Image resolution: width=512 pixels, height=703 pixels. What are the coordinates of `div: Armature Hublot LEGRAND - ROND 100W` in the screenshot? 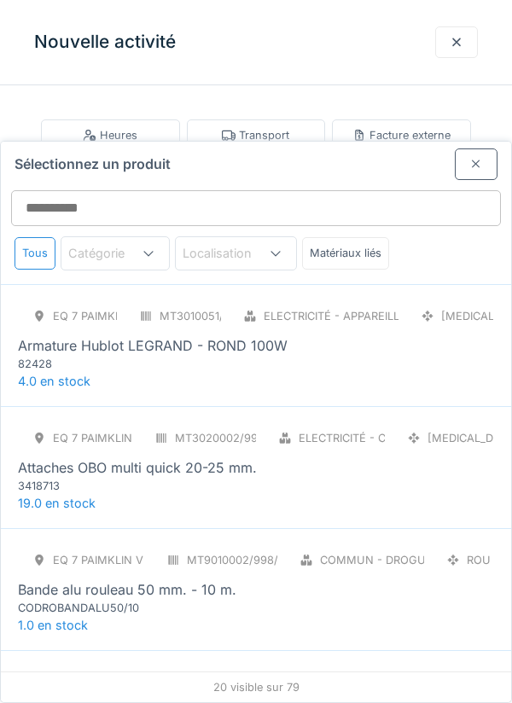 It's located at (153, 345).